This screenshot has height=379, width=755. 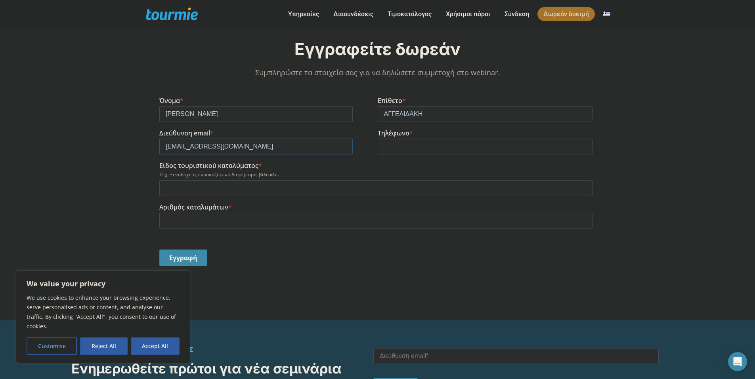 I want to click on a: Σύνδεση, so click(x=517, y=14).